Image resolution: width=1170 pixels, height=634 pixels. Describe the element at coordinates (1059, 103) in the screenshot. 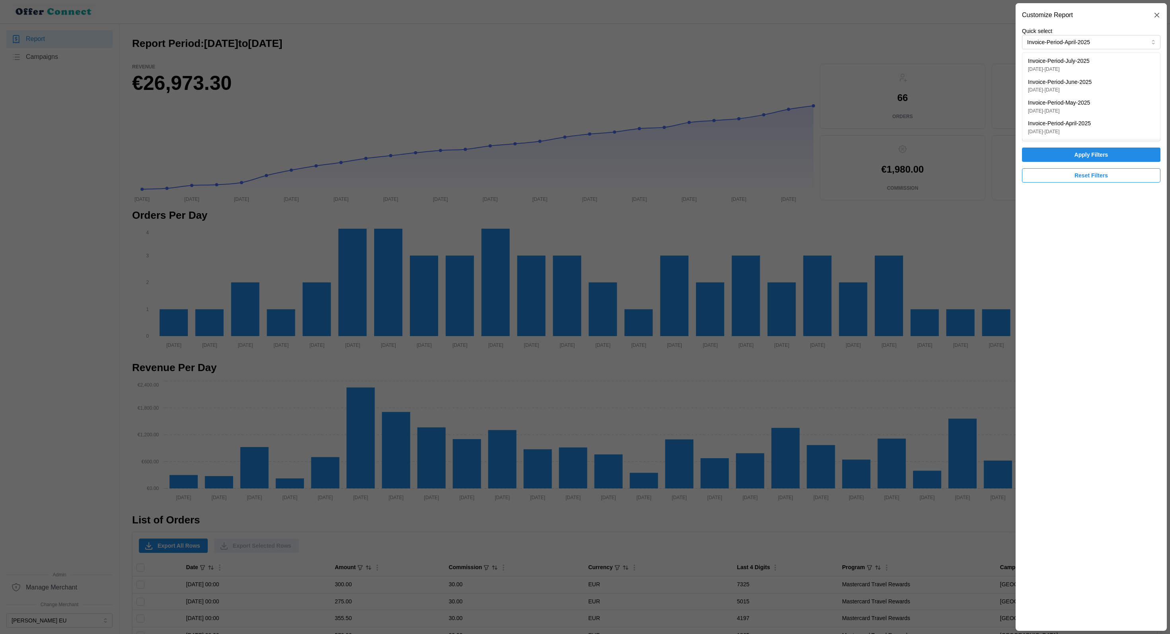

I see `p: Invoice-Period-May-2025` at that location.